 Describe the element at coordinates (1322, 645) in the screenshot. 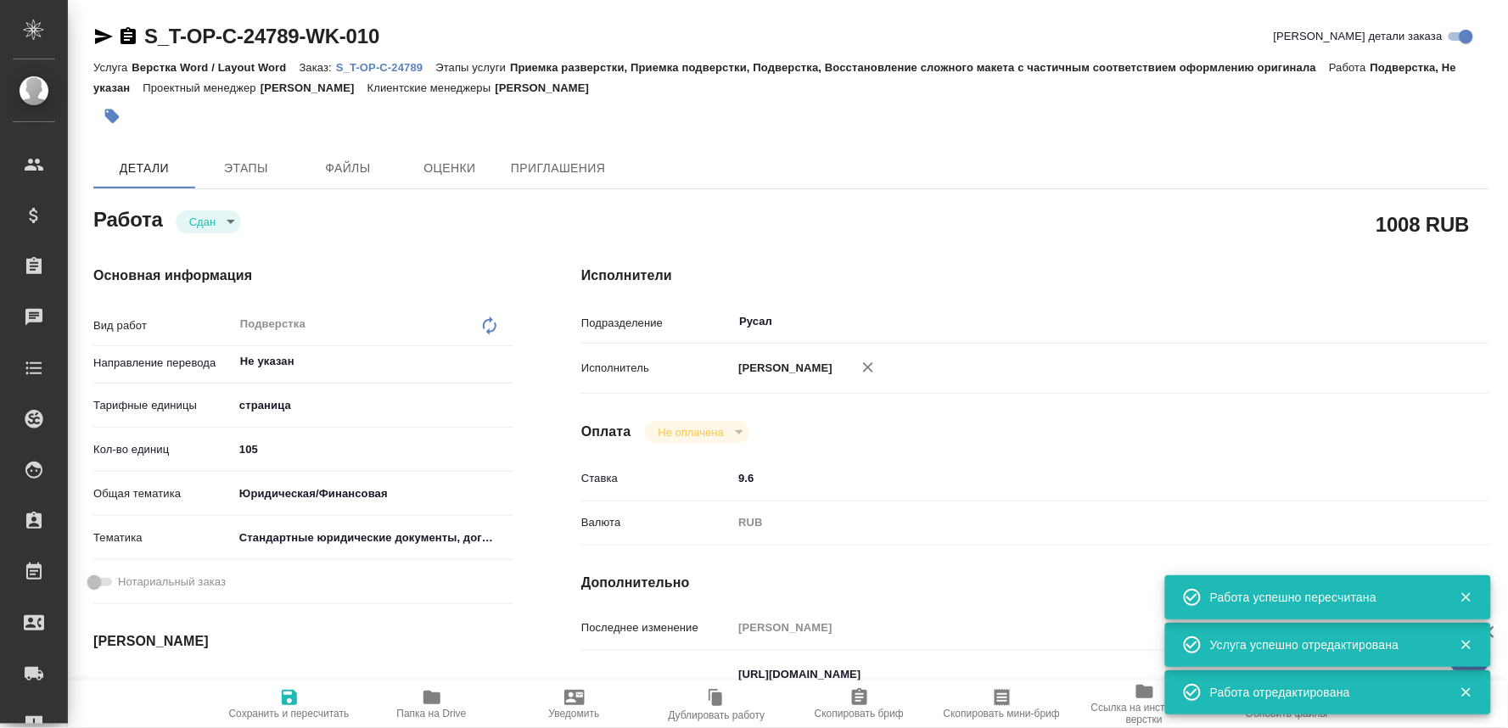

I see `div: Услуга успешно отредактирована` at that location.